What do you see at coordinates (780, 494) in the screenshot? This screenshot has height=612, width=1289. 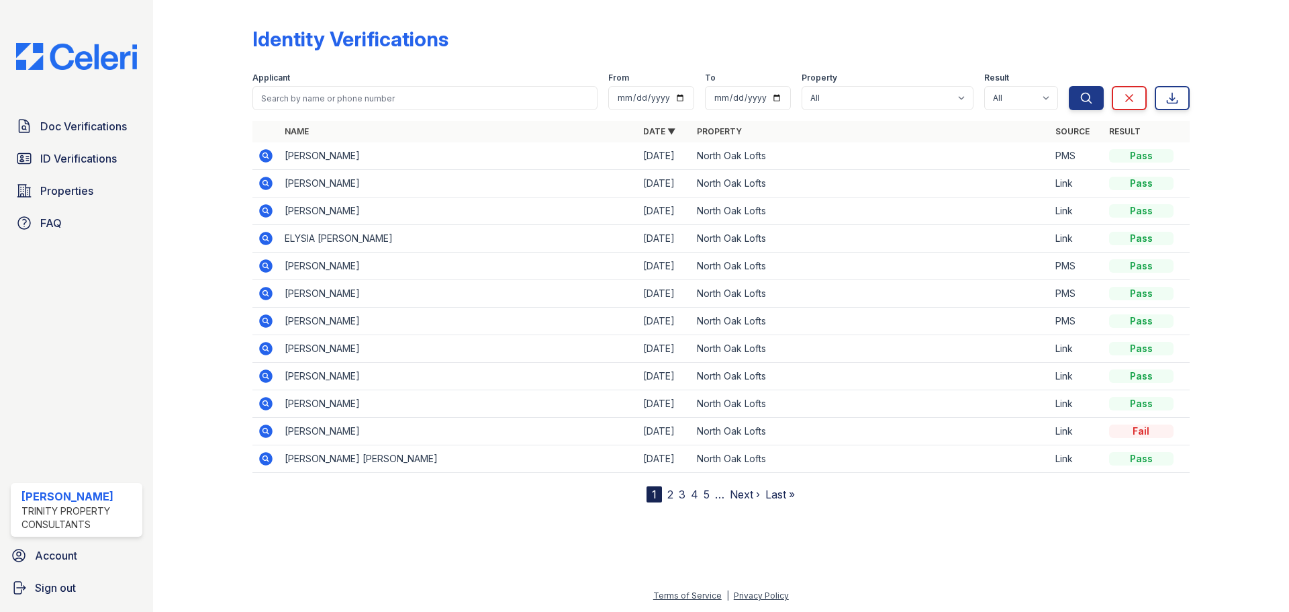 I see `a: Last »` at bounding box center [780, 494].